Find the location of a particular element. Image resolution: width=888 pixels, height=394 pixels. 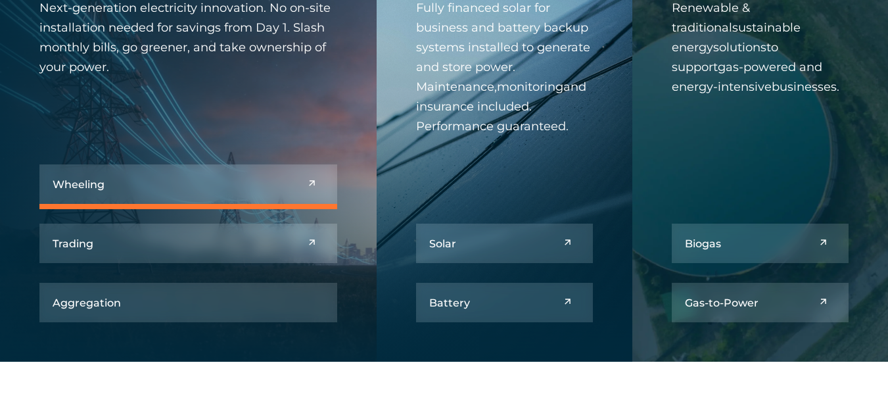

span: systems installed to generate and store power. Maintenance, is located at coordinates (503, 67).